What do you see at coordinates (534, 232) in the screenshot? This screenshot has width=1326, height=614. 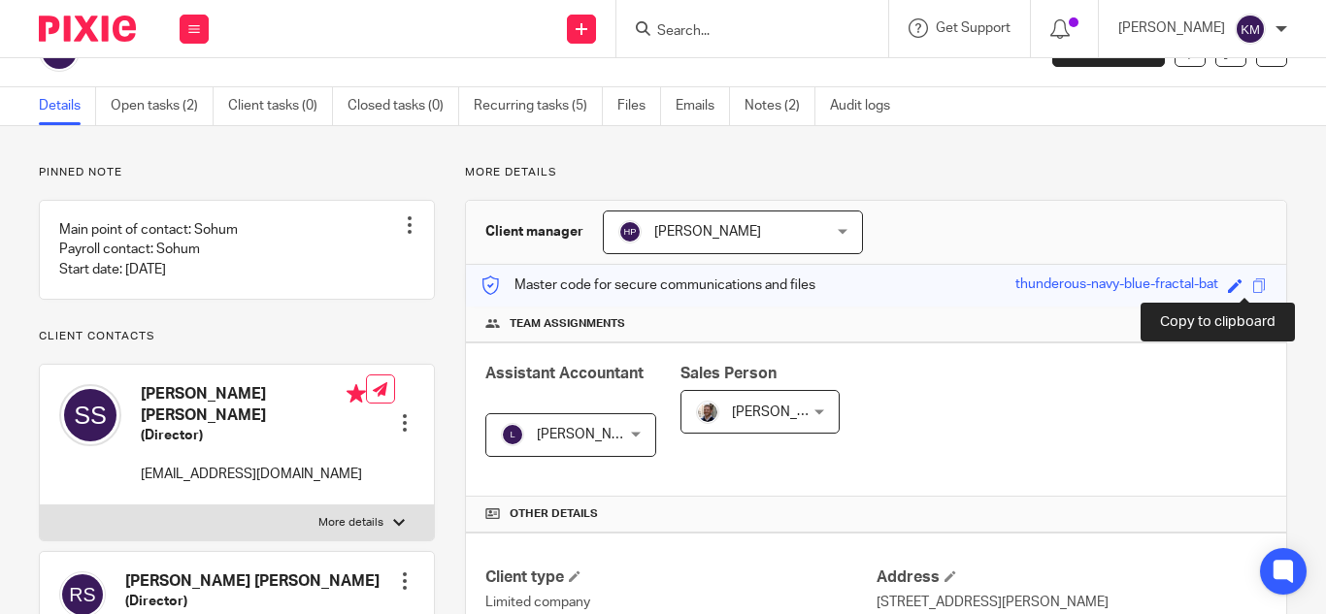 I see `h3: Client manager` at bounding box center [534, 232].